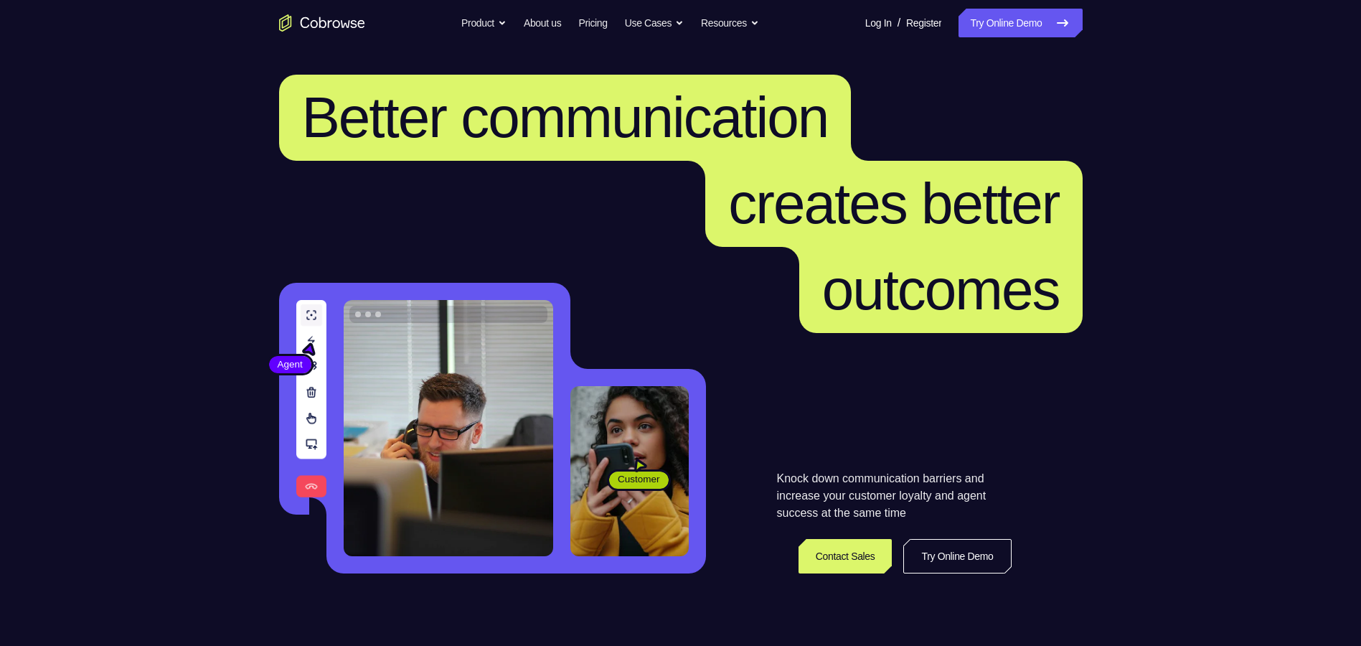 The image size is (1361, 646). What do you see at coordinates (565, 117) in the screenshot?
I see `span: Better communication` at bounding box center [565, 117].